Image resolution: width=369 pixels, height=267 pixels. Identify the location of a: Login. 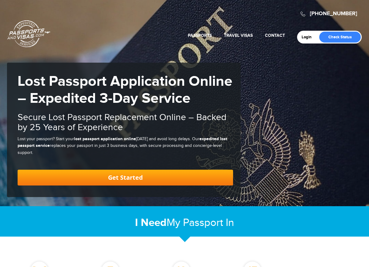
(309, 37).